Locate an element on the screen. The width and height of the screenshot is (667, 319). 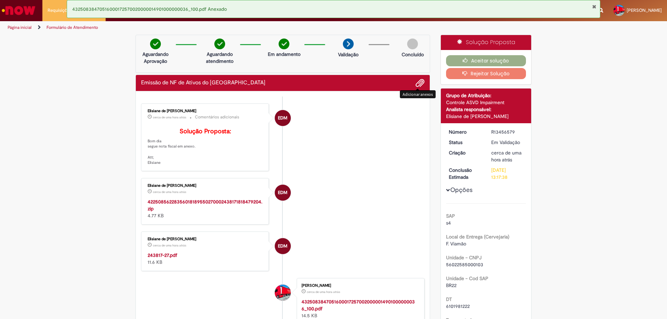
a: 42250856228356018189550270002438171818479204.zip is located at coordinates (205, 205).